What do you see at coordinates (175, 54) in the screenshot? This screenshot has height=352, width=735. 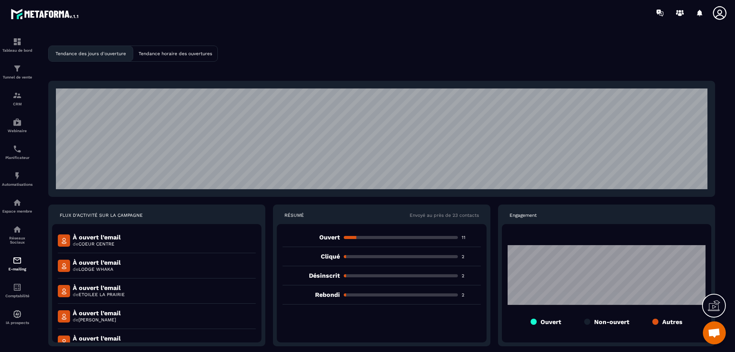 I see `p: Tendance horaire des ouvertures` at bounding box center [175, 54].